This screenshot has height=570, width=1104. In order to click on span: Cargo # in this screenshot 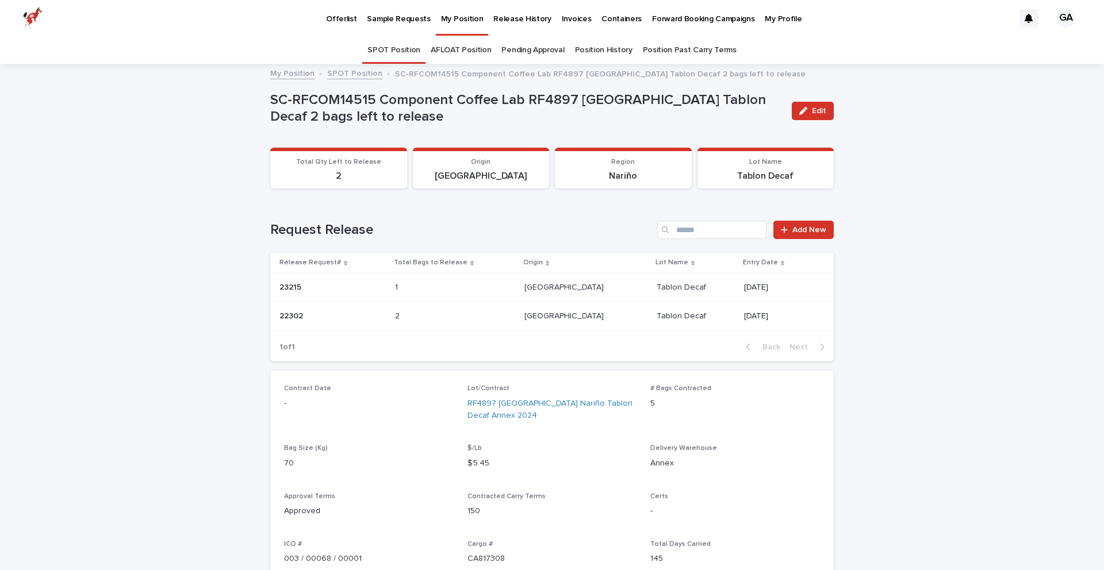, I will do `click(480, 545)`.